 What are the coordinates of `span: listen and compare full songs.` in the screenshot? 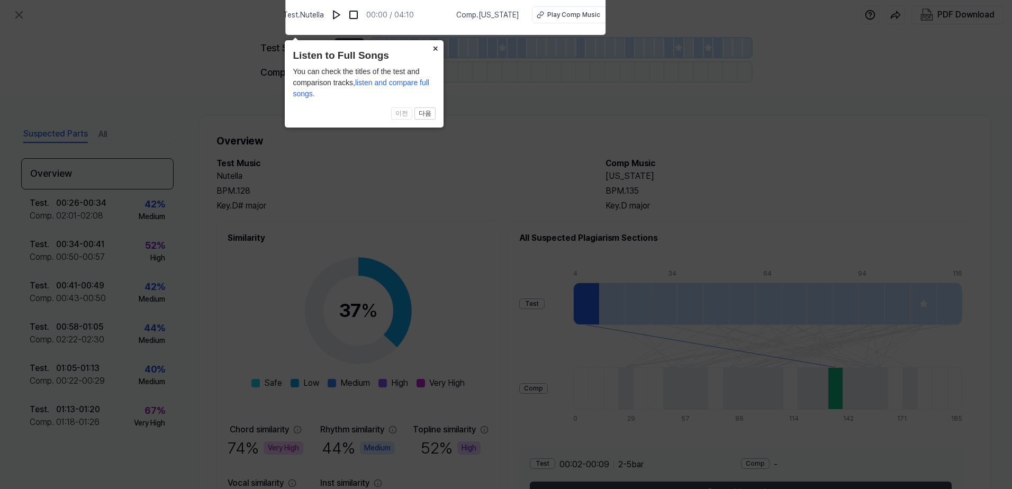 It's located at (361, 88).